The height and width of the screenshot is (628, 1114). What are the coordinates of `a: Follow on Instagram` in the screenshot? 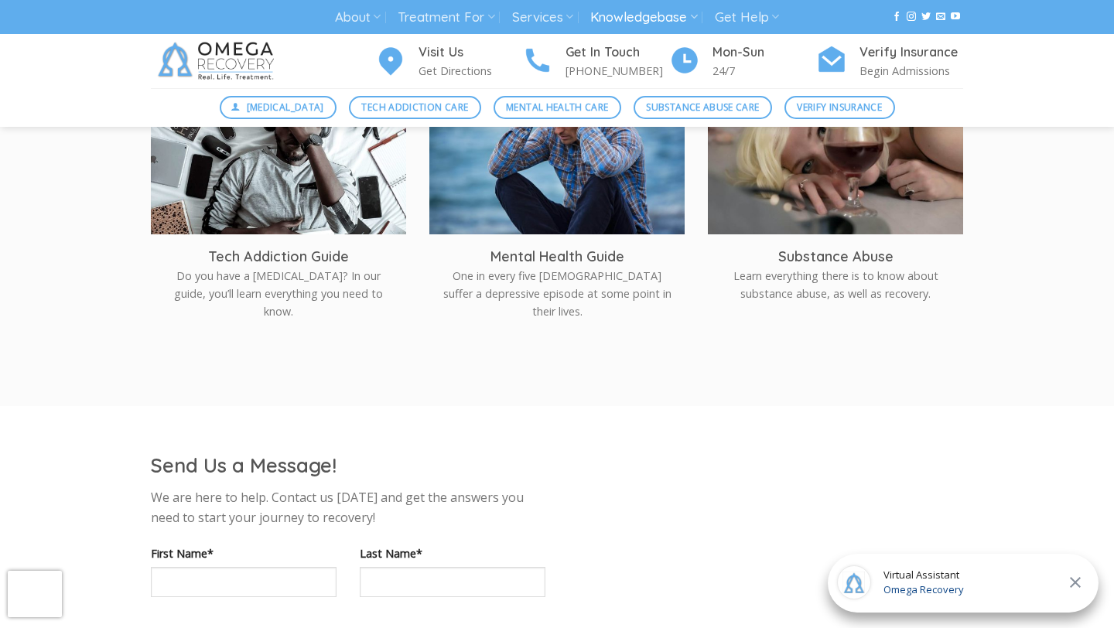 It's located at (912, 17).